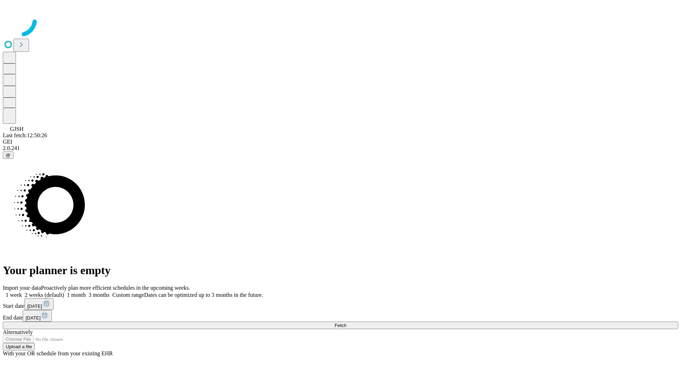 This screenshot has height=383, width=681. Describe the element at coordinates (128, 295) in the screenshot. I see `span: Custom range` at that location.